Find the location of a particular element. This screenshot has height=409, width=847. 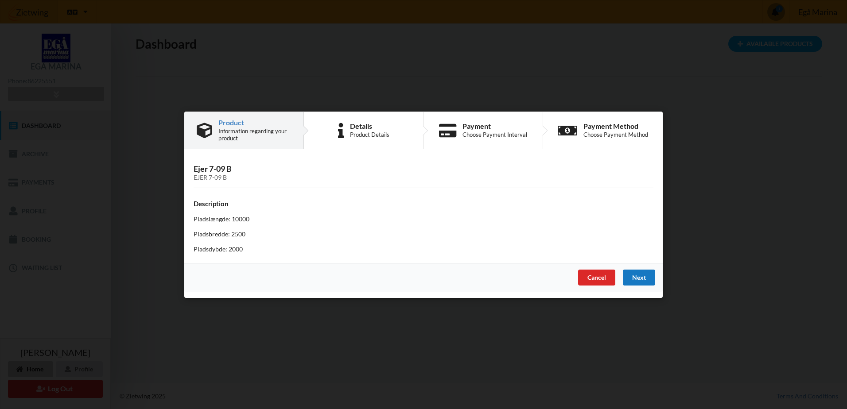

div: Product is located at coordinates (255, 123).